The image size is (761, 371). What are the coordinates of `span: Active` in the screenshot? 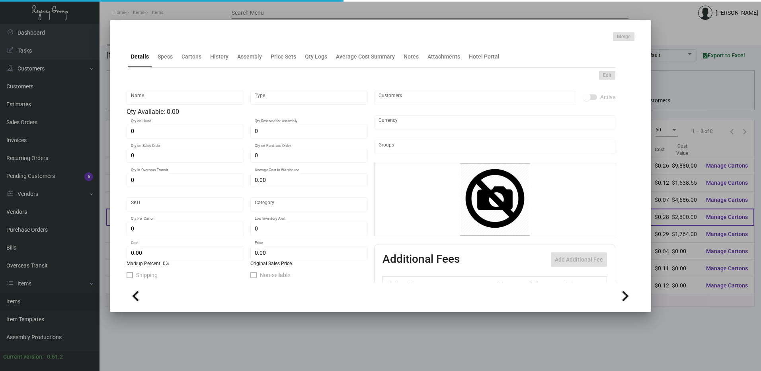 It's located at (607, 97).